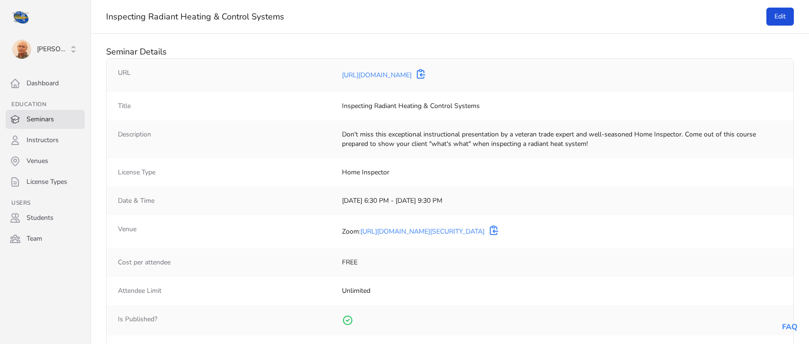 The height and width of the screenshot is (344, 809). I want to click on a: Seminars, so click(45, 119).